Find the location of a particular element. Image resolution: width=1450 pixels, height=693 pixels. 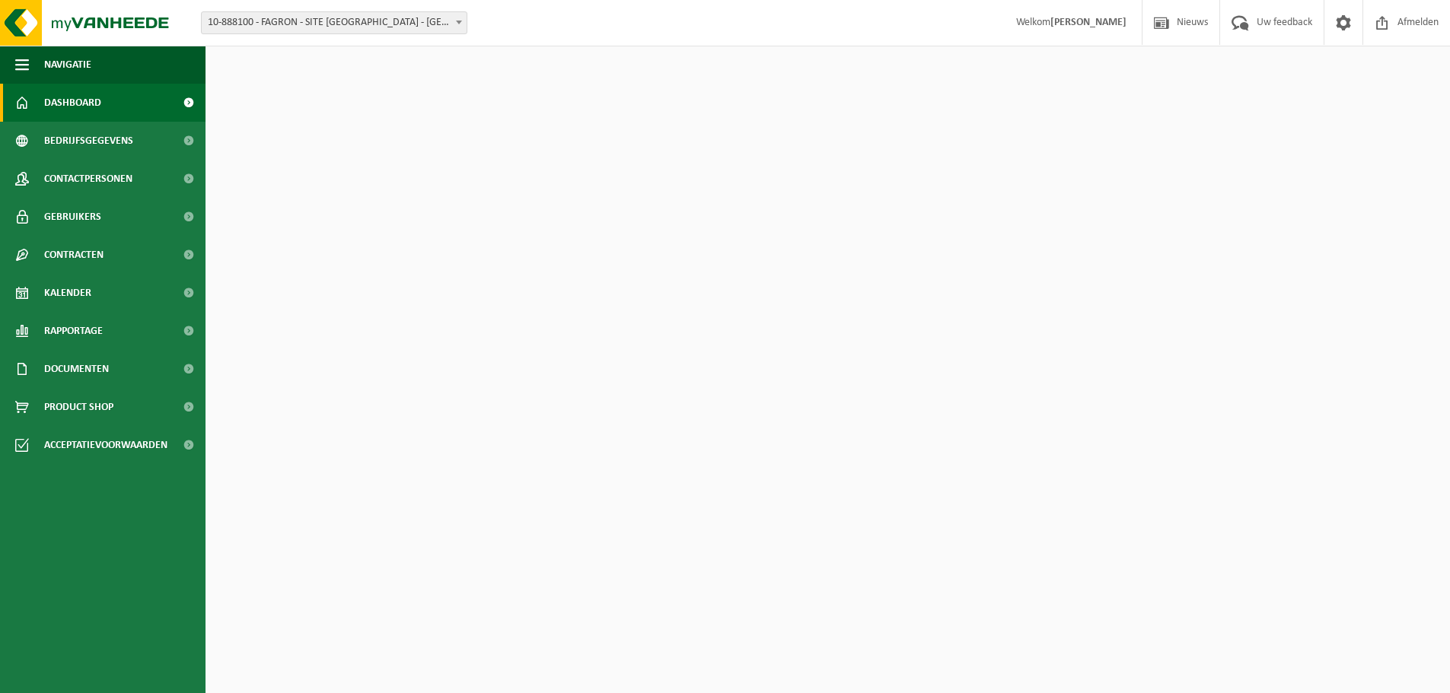

span: Contracten is located at coordinates (74, 255).